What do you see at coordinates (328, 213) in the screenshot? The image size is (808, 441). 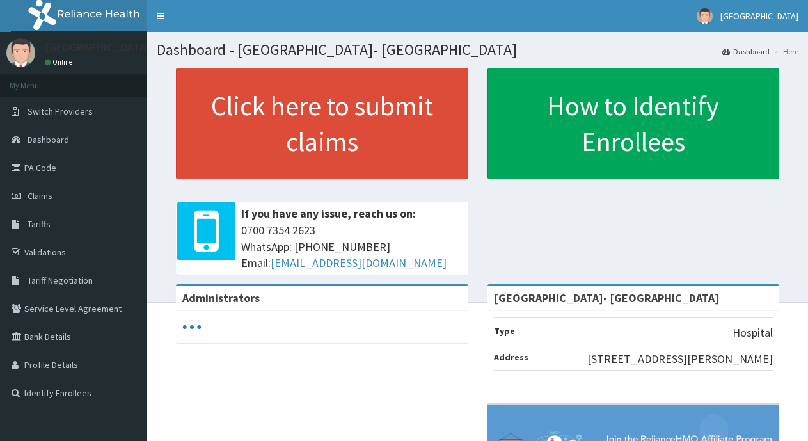 I see `b: If you have any issue, reach us on:` at bounding box center [328, 213].